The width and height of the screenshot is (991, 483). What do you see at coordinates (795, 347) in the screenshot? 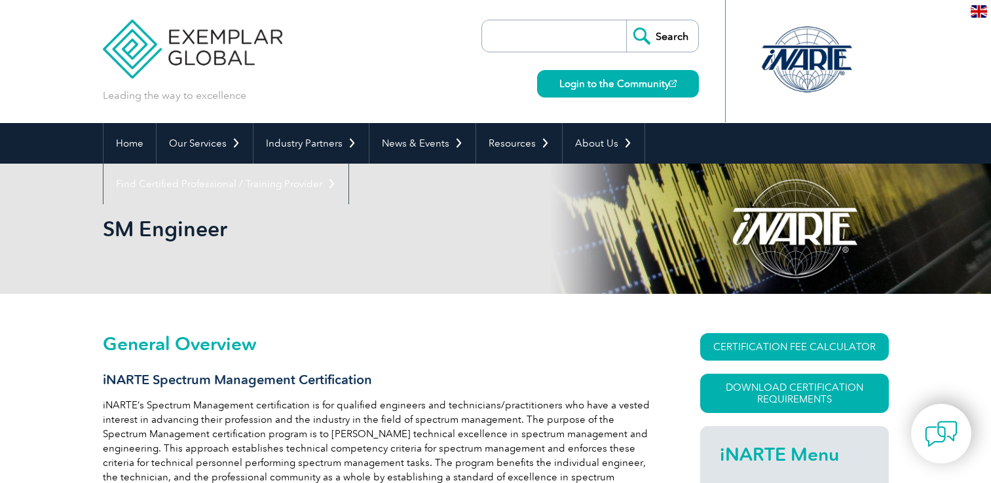
I see `a: CERTIFICATION FEE CALCULATOR` at bounding box center [795, 347].